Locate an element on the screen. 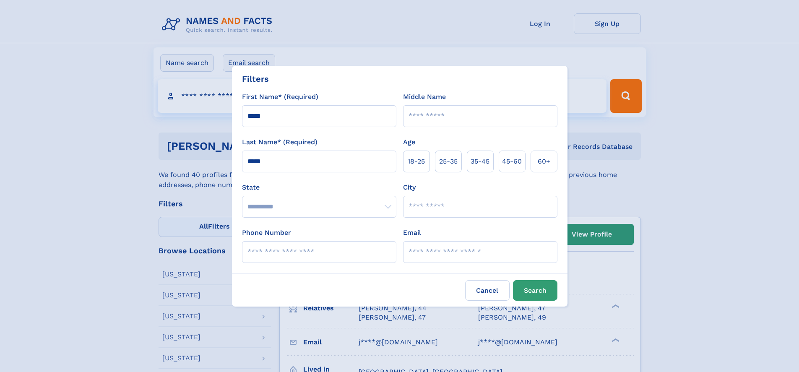 The image size is (799, 372). label: Phone Number is located at coordinates (266, 233).